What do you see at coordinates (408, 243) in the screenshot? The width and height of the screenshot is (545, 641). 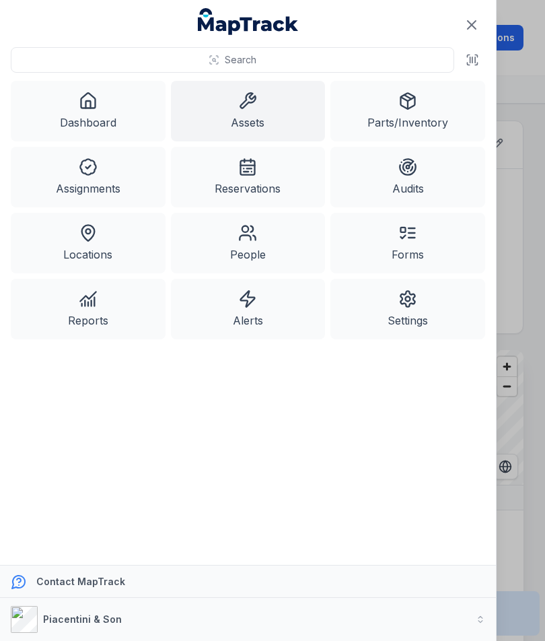 I see `a: Forms` at bounding box center [408, 243].